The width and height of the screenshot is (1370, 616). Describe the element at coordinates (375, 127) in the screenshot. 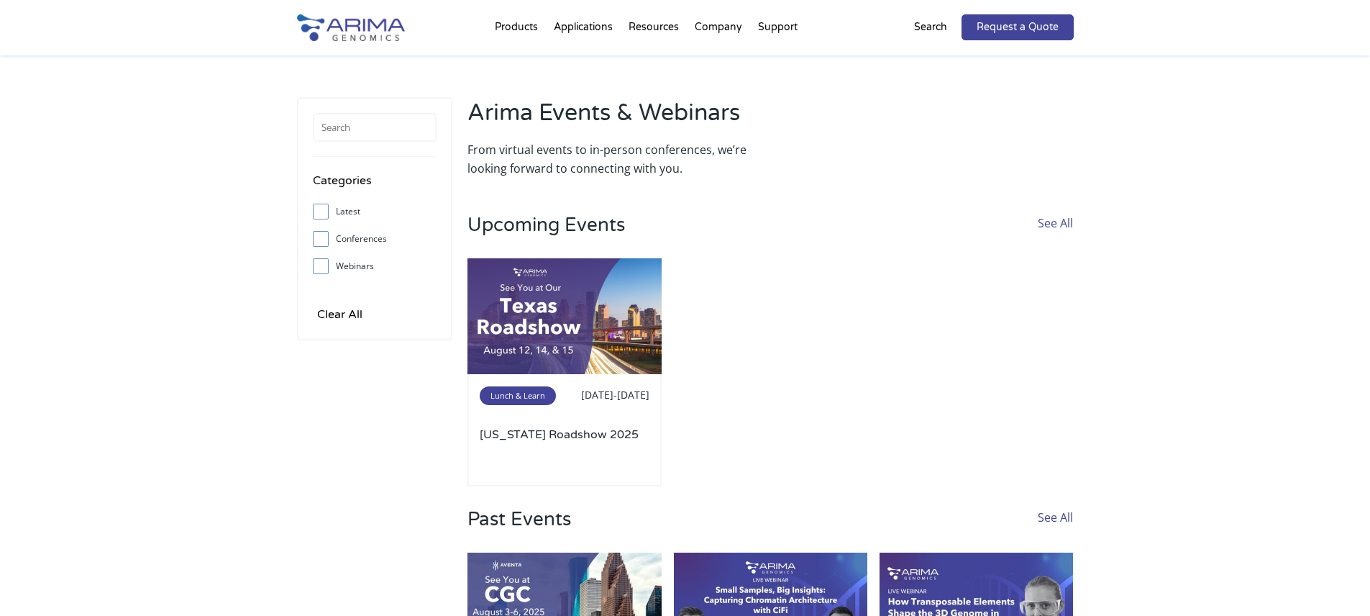

I see `input: Search` at that location.